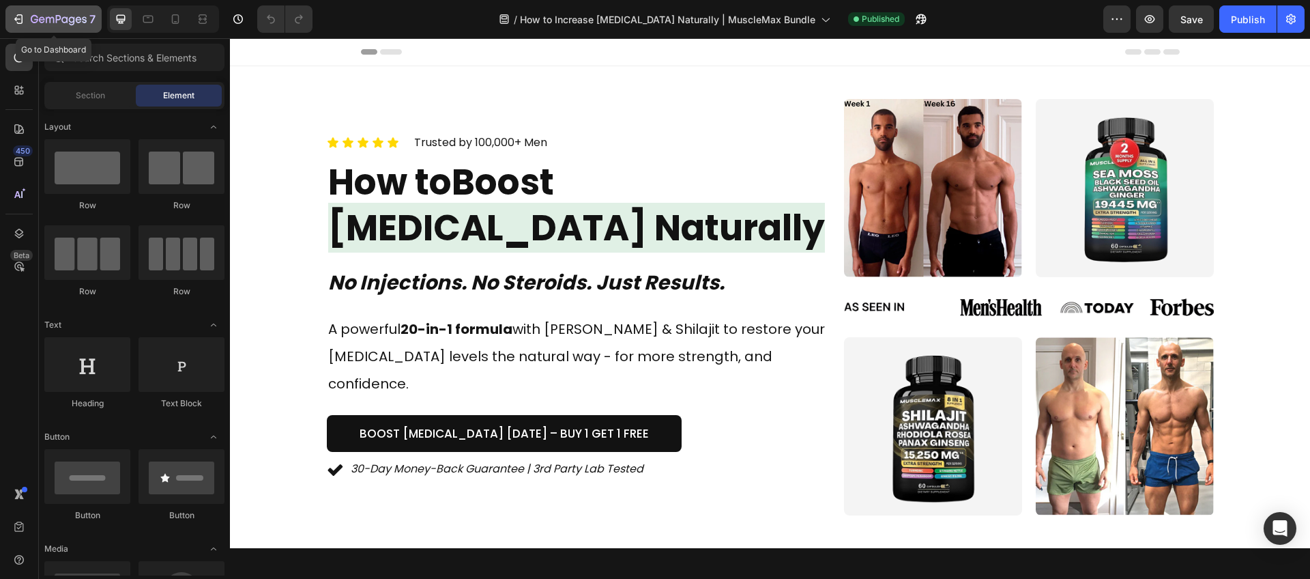 This screenshot has height=579, width=1310. What do you see at coordinates (57, 437) in the screenshot?
I see `span: Button` at bounding box center [57, 437].